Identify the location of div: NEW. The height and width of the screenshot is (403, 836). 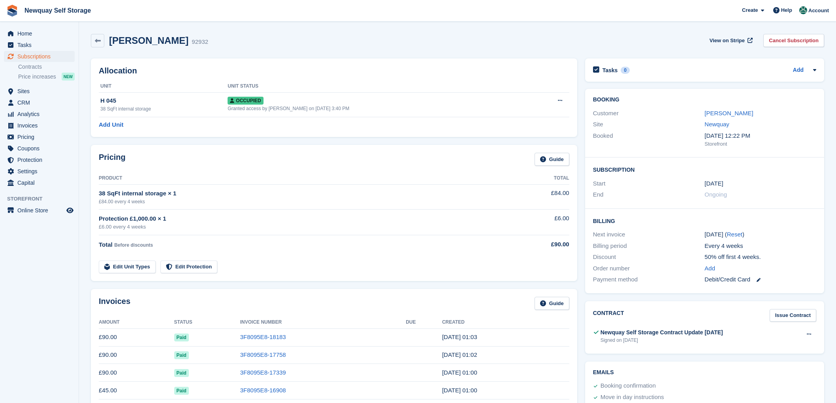
(68, 77).